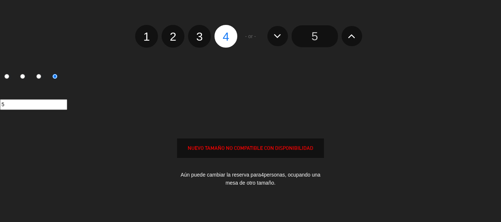 This screenshot has width=501, height=222. Describe the element at coordinates (250, 36) in the screenshot. I see `span: - or -` at that location.